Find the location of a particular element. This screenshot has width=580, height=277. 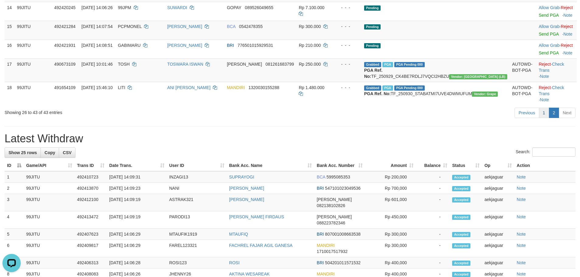

span: Copy 1710017517932 to clipboard is located at coordinates (332, 252).